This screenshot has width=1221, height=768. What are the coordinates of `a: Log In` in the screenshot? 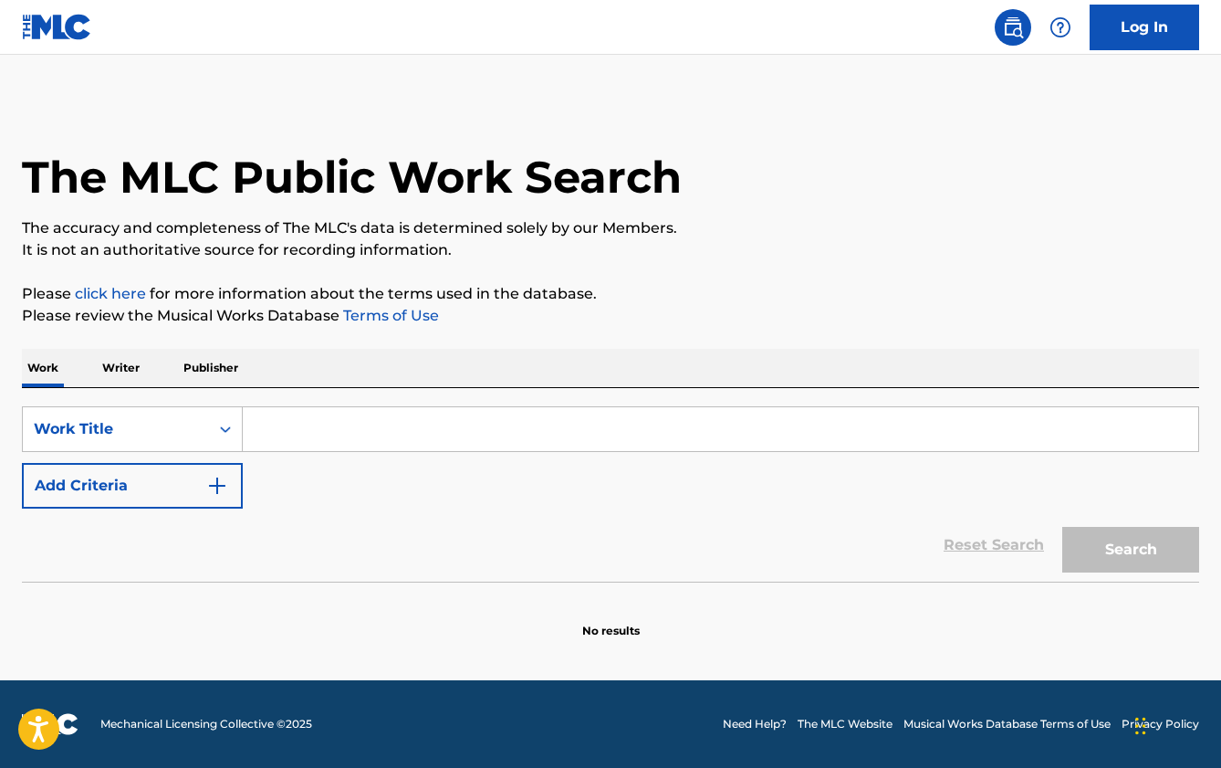 It's located at (1145, 27).